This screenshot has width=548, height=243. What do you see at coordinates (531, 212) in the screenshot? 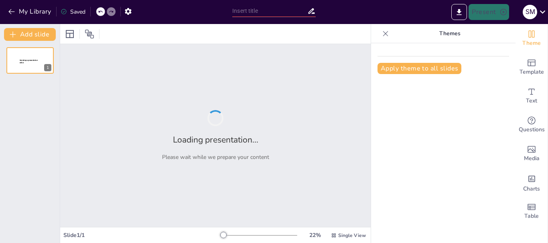
I see `div: Add a table` at bounding box center [531, 212].